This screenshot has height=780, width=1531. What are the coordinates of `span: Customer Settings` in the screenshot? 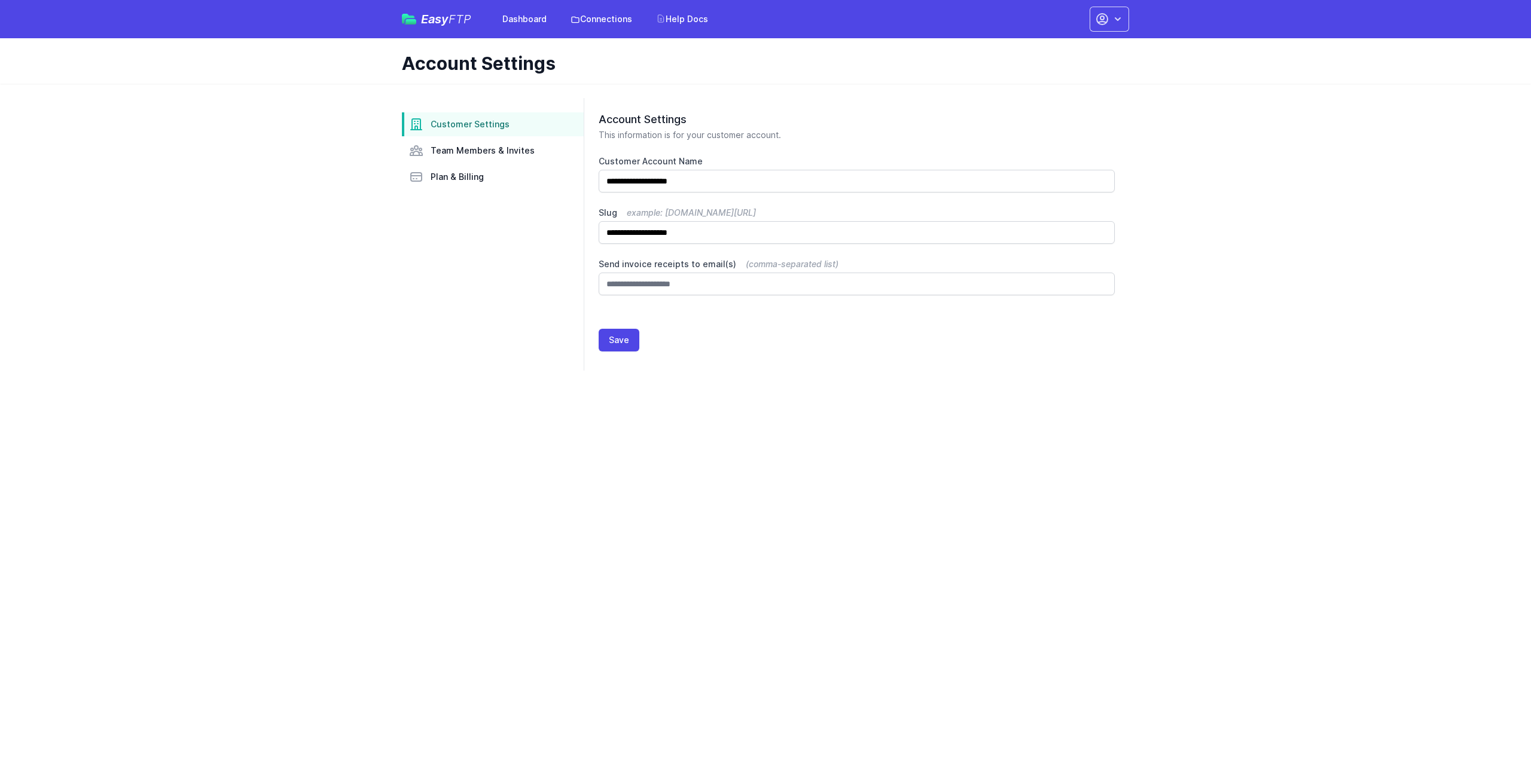 It's located at (470, 124).